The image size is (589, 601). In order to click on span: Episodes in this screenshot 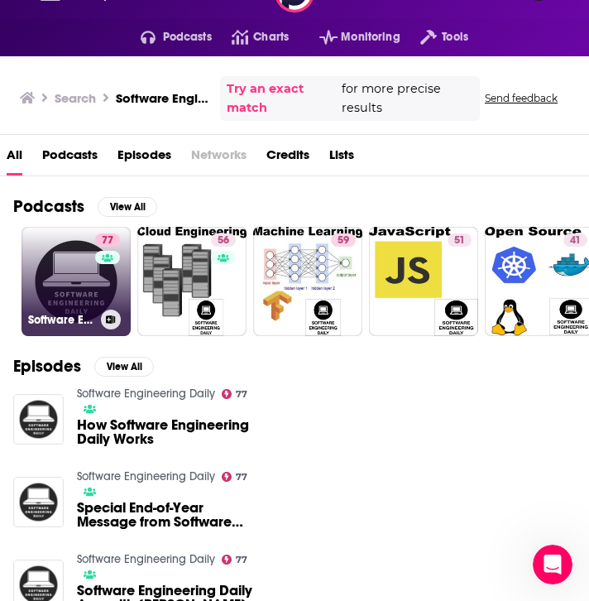, I will do `click(144, 158)`.